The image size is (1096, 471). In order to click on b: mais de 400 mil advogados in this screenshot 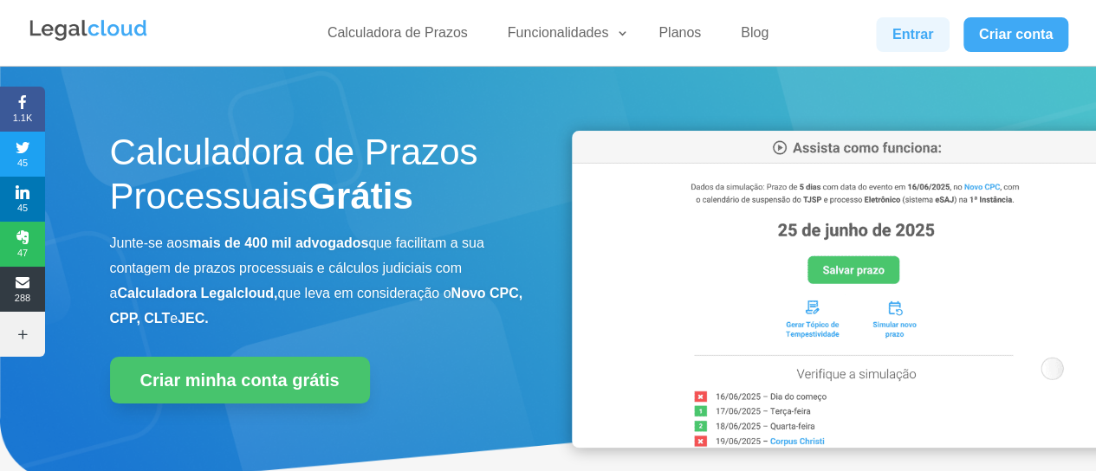, I will do `click(278, 242)`.